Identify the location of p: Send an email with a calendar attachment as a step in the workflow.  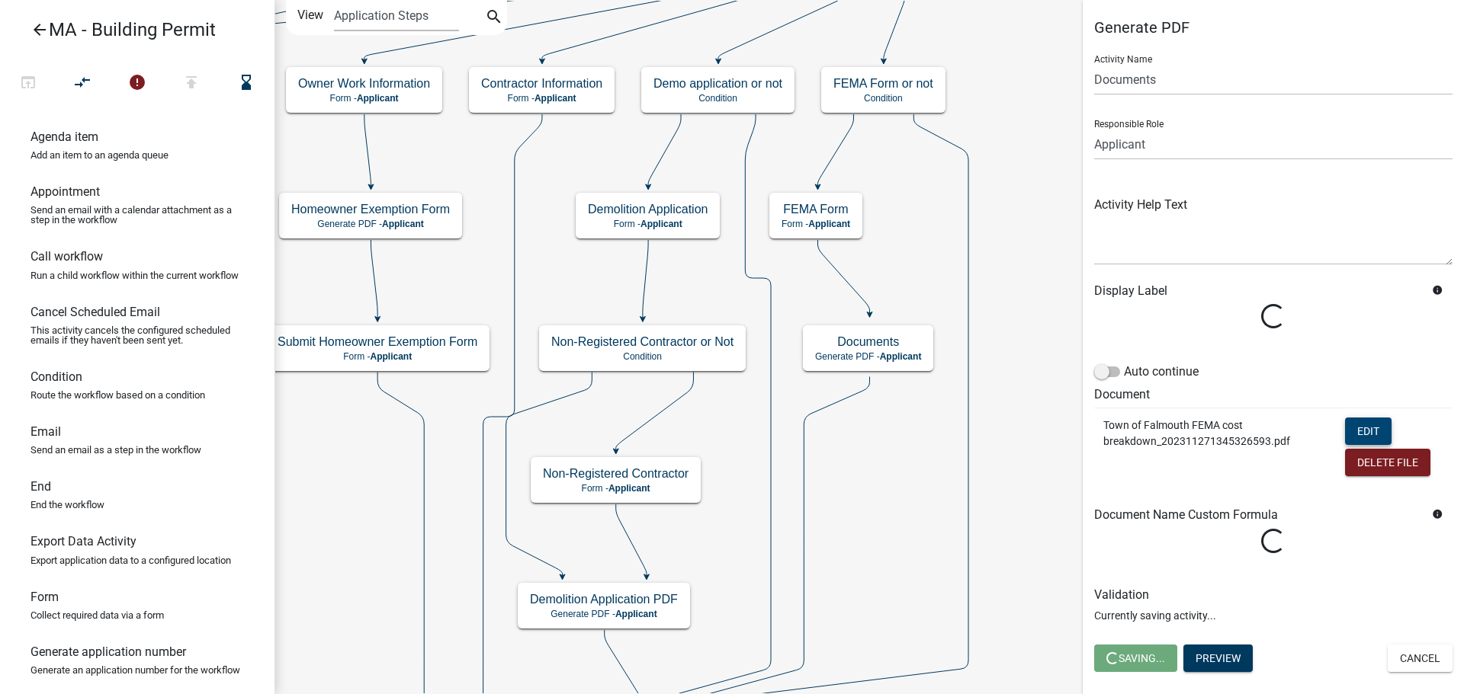
(137, 215).